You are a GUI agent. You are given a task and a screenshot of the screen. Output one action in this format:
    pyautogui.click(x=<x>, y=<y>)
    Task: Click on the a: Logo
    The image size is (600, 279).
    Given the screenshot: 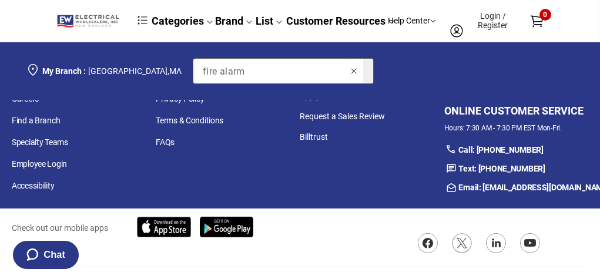 What is the action you would take?
    pyautogui.click(x=93, y=21)
    